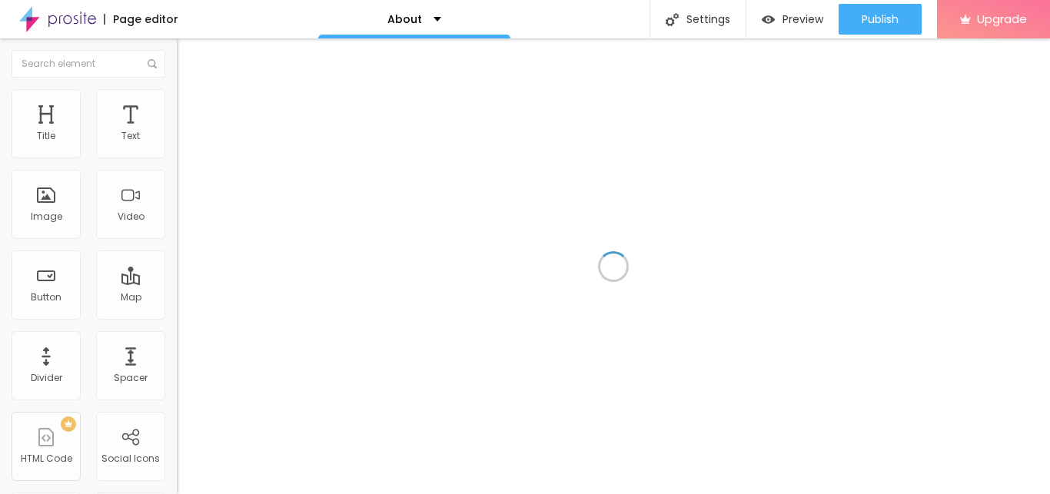  What do you see at coordinates (131, 378) in the screenshot?
I see `div: Spacer` at bounding box center [131, 378].